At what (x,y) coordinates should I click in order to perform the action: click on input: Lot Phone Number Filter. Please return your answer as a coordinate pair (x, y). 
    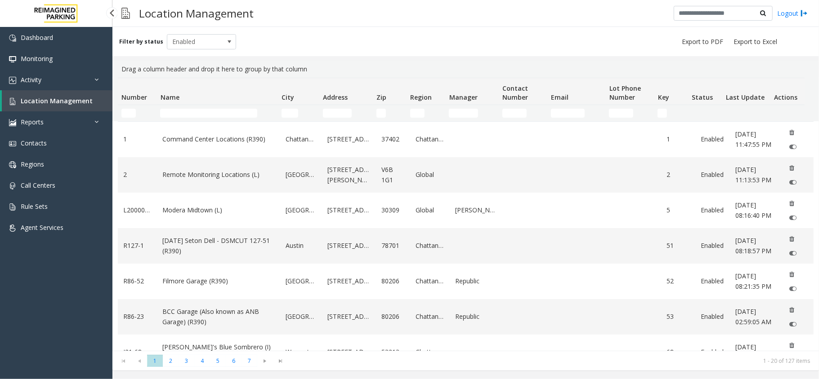
    Looking at the image, I should click on (620, 113).